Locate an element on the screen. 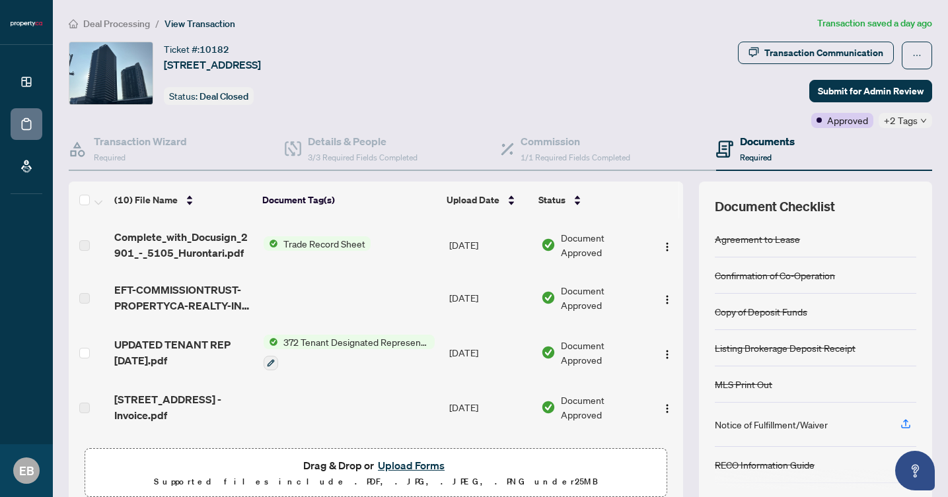 The image size is (948, 497). button: Upload Forms is located at coordinates (411, 466).